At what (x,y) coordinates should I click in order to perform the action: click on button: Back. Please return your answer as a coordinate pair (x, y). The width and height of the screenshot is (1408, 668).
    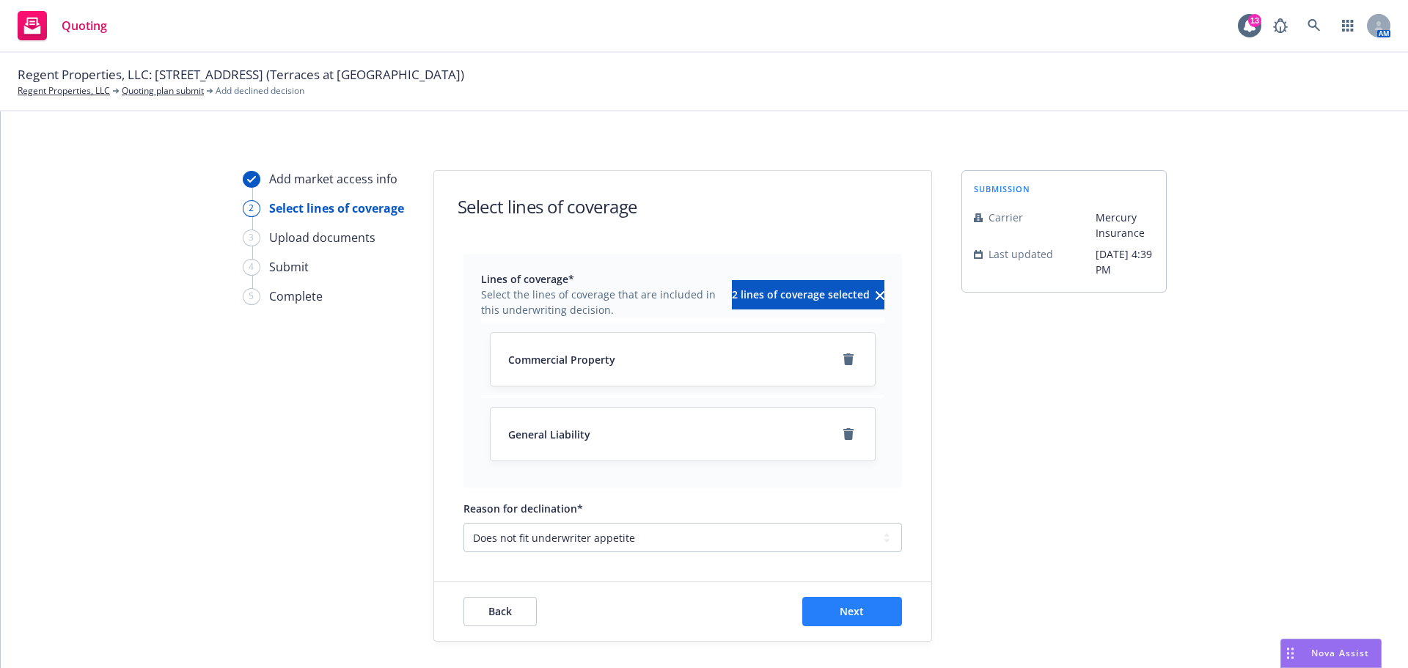
    Looking at the image, I should click on (500, 612).